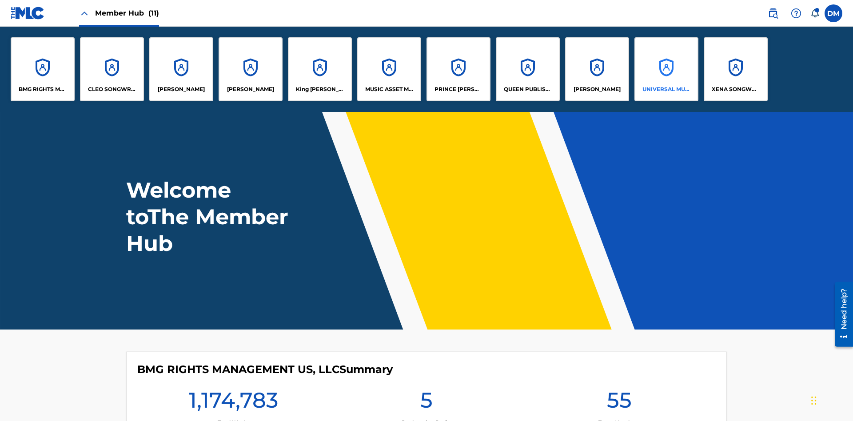 The height and width of the screenshot is (421, 853). Describe the element at coordinates (426, 403) in the screenshot. I see `h1: 5` at that location.